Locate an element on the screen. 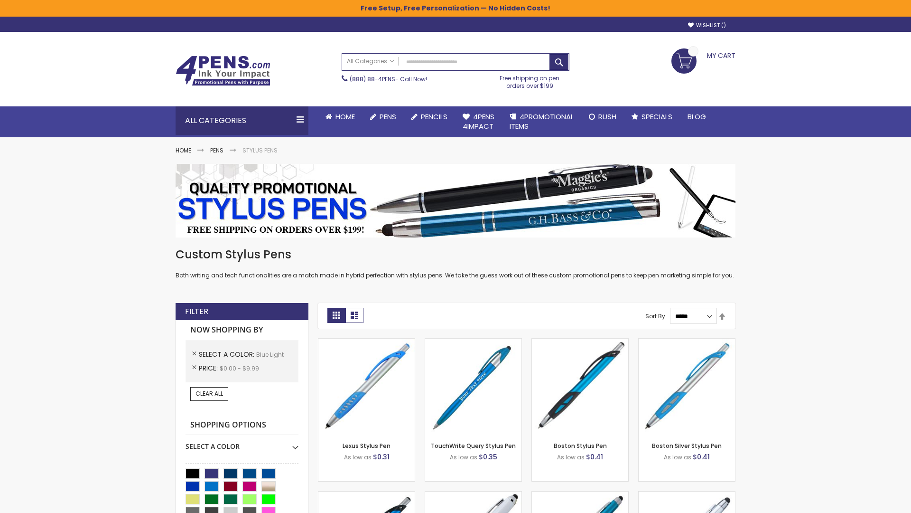  div: Both writing and tech functionalities are a match made in hybrid perfection with stylus pens. We ... is located at coordinates (456, 263).